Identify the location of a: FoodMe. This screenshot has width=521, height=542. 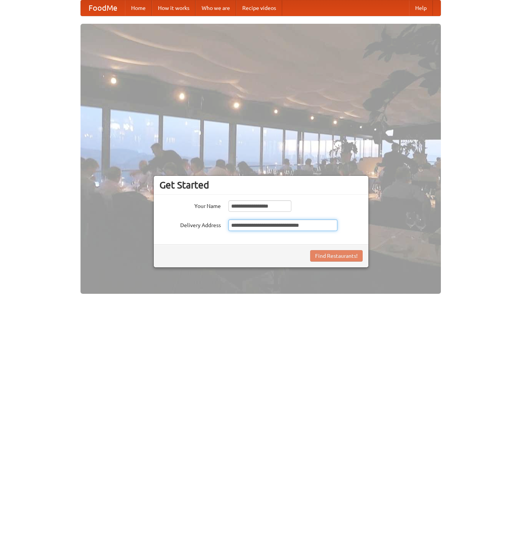
(103, 8).